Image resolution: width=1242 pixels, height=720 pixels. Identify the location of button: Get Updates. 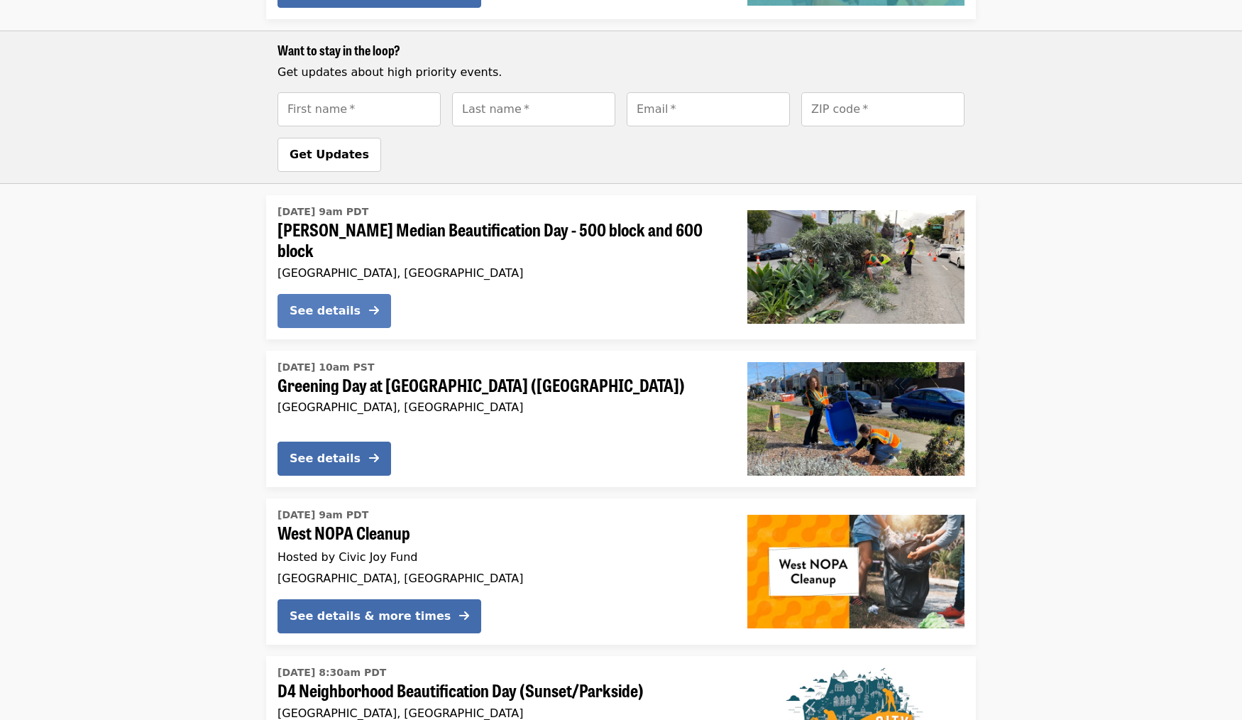
(329, 155).